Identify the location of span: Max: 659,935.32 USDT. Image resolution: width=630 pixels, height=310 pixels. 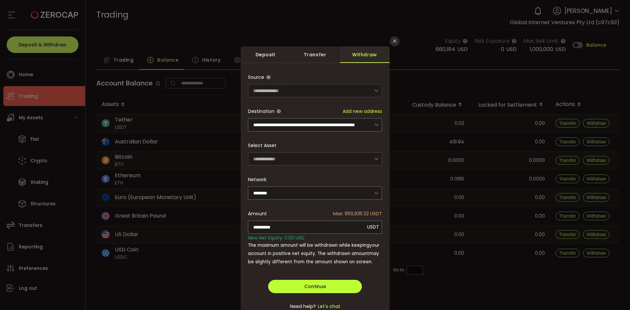
(357, 213).